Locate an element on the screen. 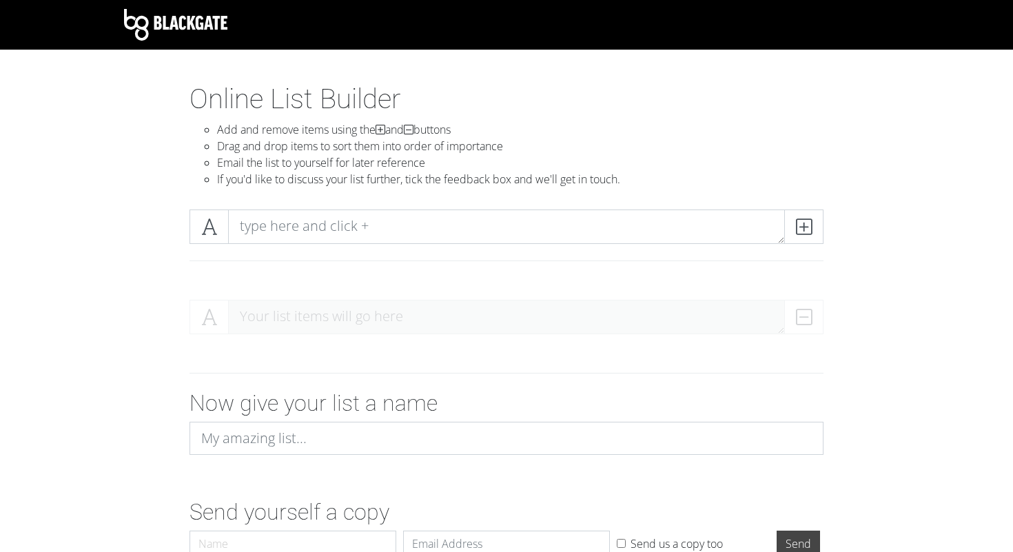  h1: Online List Builder is located at coordinates (506, 99).